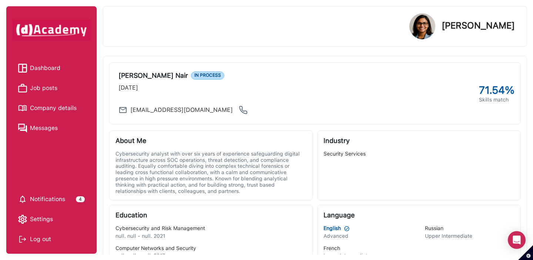 The image size is (533, 260). What do you see at coordinates (347, 228) in the screenshot?
I see `img: check` at bounding box center [347, 228].